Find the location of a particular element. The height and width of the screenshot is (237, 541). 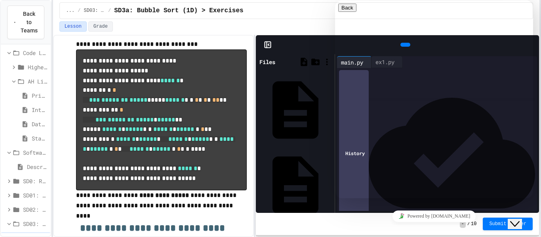

span: Printing, Clearing, Timing is located at coordinates (40, 95).